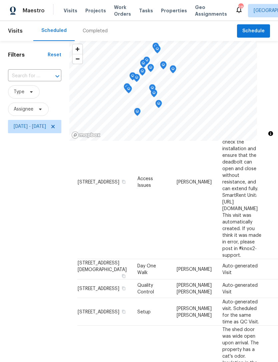 This screenshot has height=362, width=278. Describe the element at coordinates (19, 92) in the screenshot. I see `span: Type` at that location.